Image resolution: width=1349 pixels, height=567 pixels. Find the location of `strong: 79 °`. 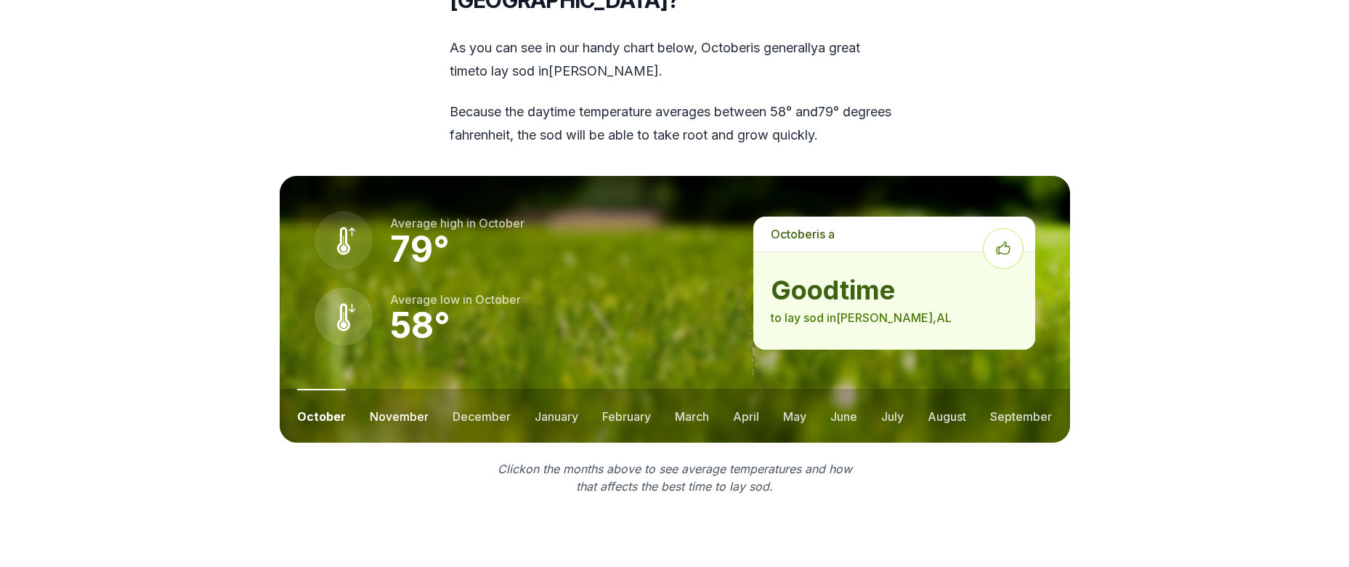

strong: 79 ° is located at coordinates (420, 248).